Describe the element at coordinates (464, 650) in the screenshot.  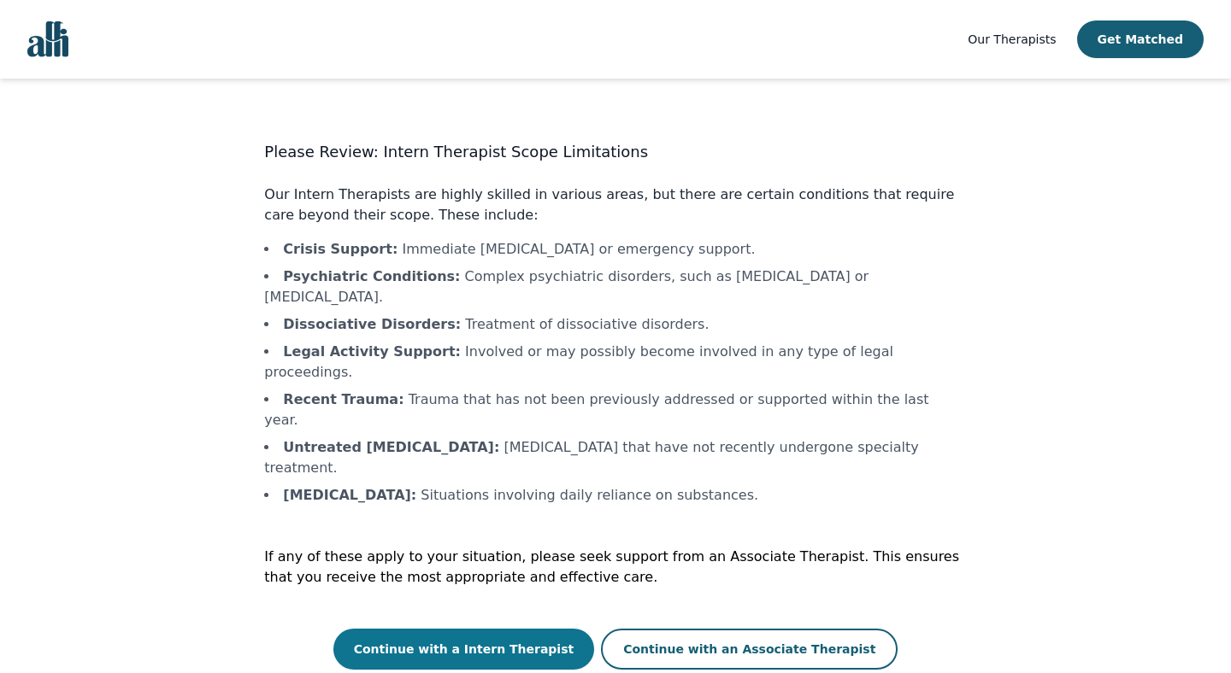
I see `button: Continue with a Intern Therapist` at that location.